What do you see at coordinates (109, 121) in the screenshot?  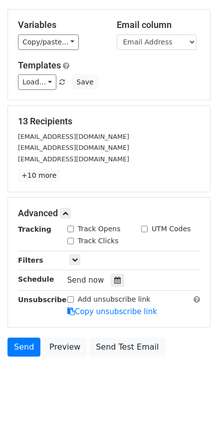 I see `h5: 13 Recipients` at bounding box center [109, 121].